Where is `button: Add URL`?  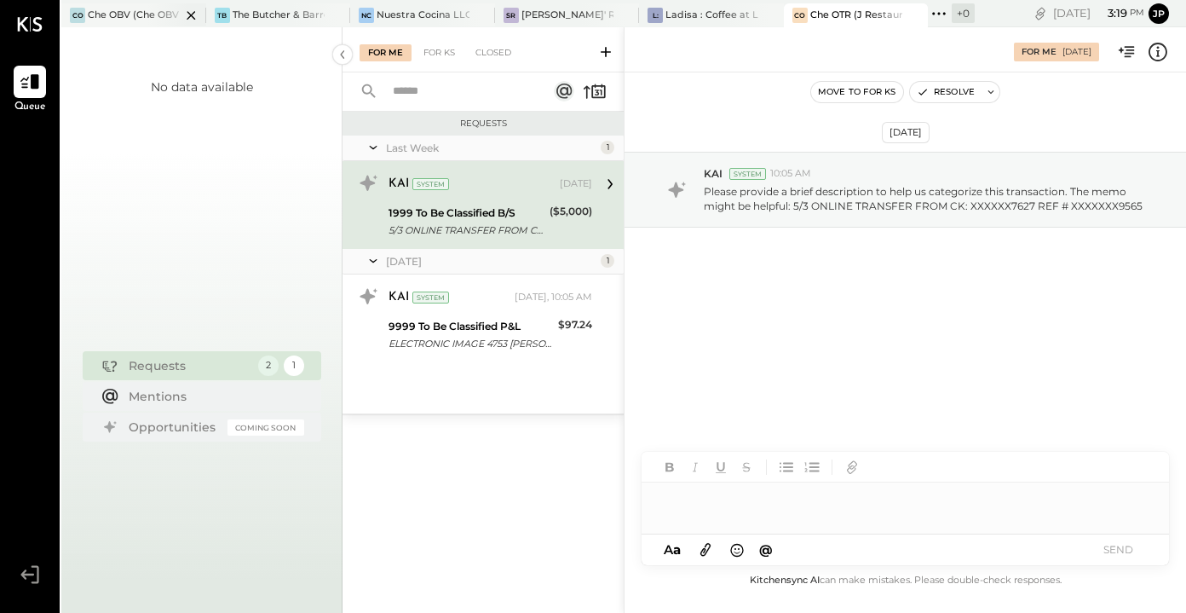 button: Add URL is located at coordinates (852, 467).